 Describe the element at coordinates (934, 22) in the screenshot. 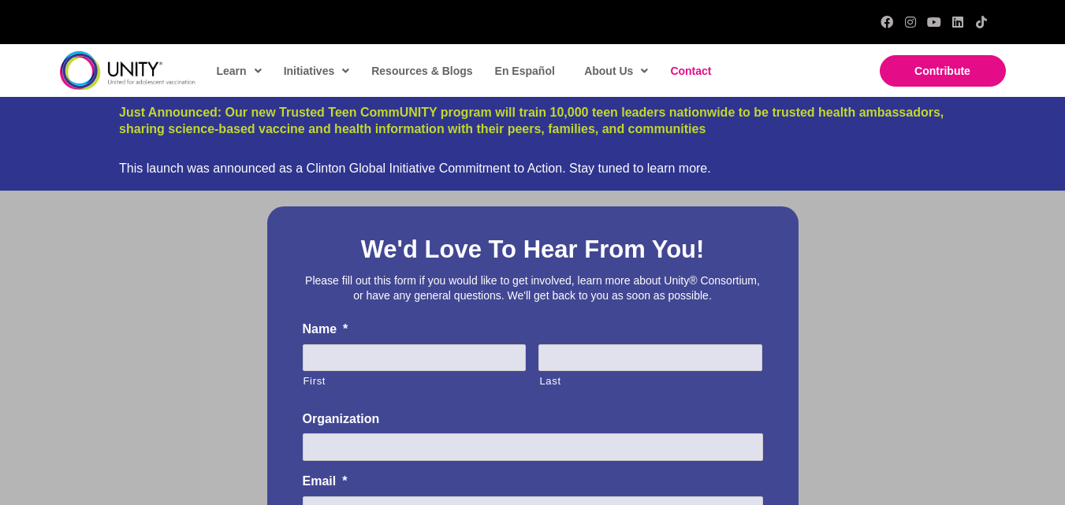

I see `a: YouTube` at that location.